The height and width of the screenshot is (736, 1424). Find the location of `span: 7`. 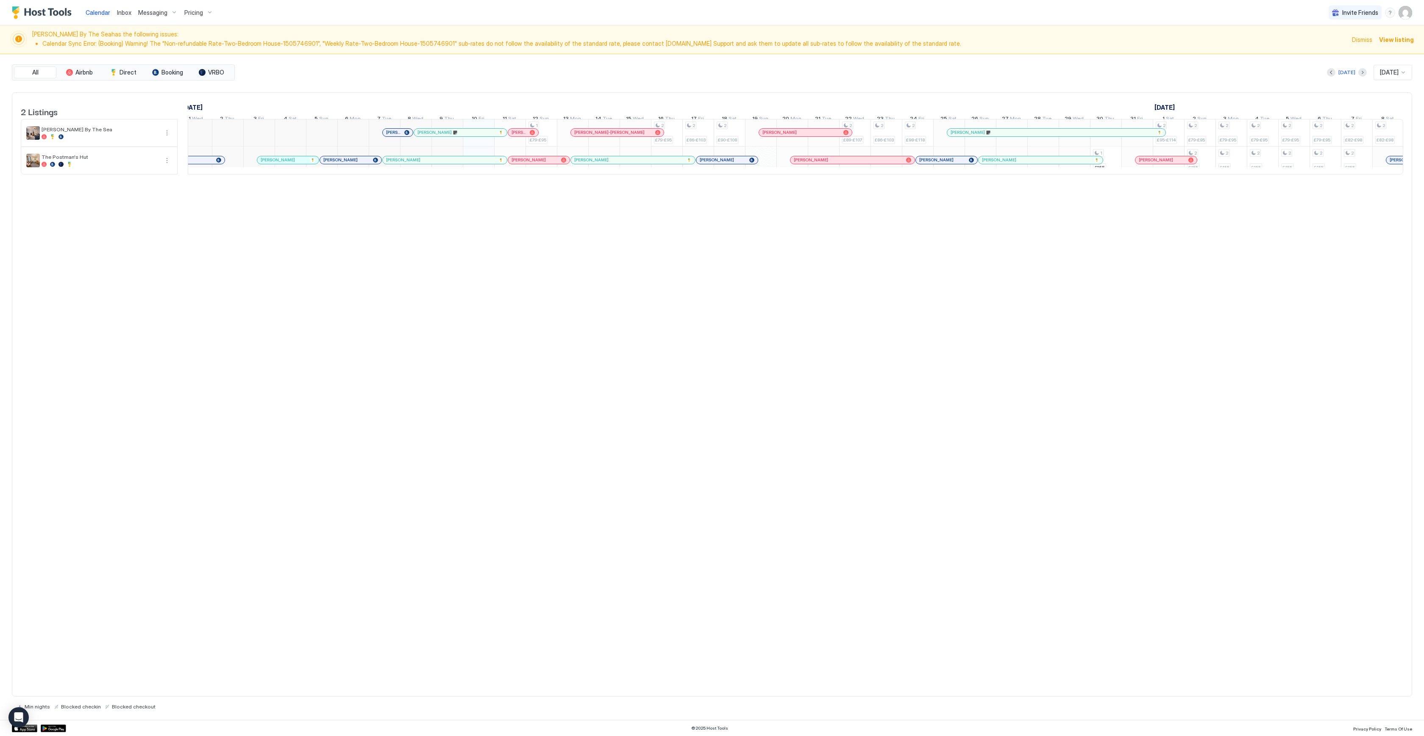

span: 7 is located at coordinates (379, 119).